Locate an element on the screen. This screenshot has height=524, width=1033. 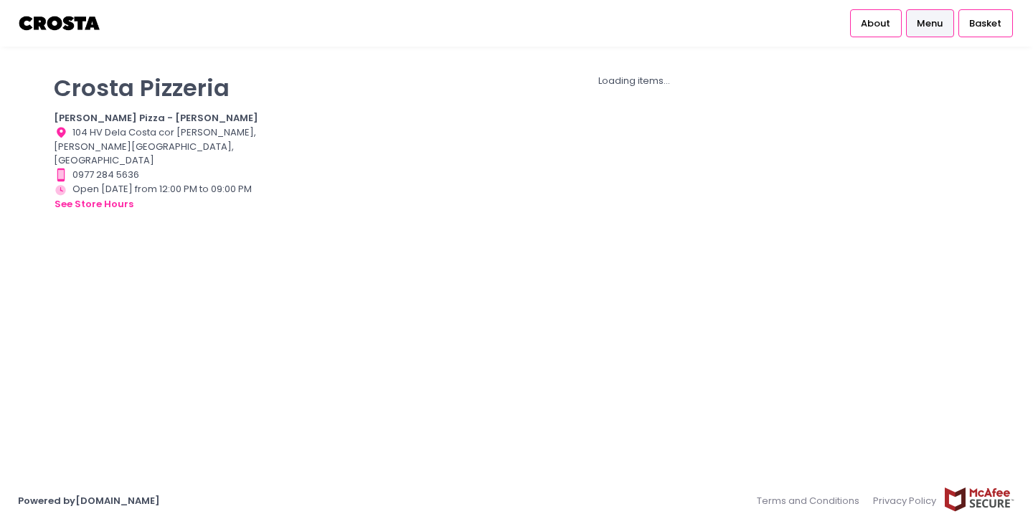
img: mcafee-secure is located at coordinates (979, 499).